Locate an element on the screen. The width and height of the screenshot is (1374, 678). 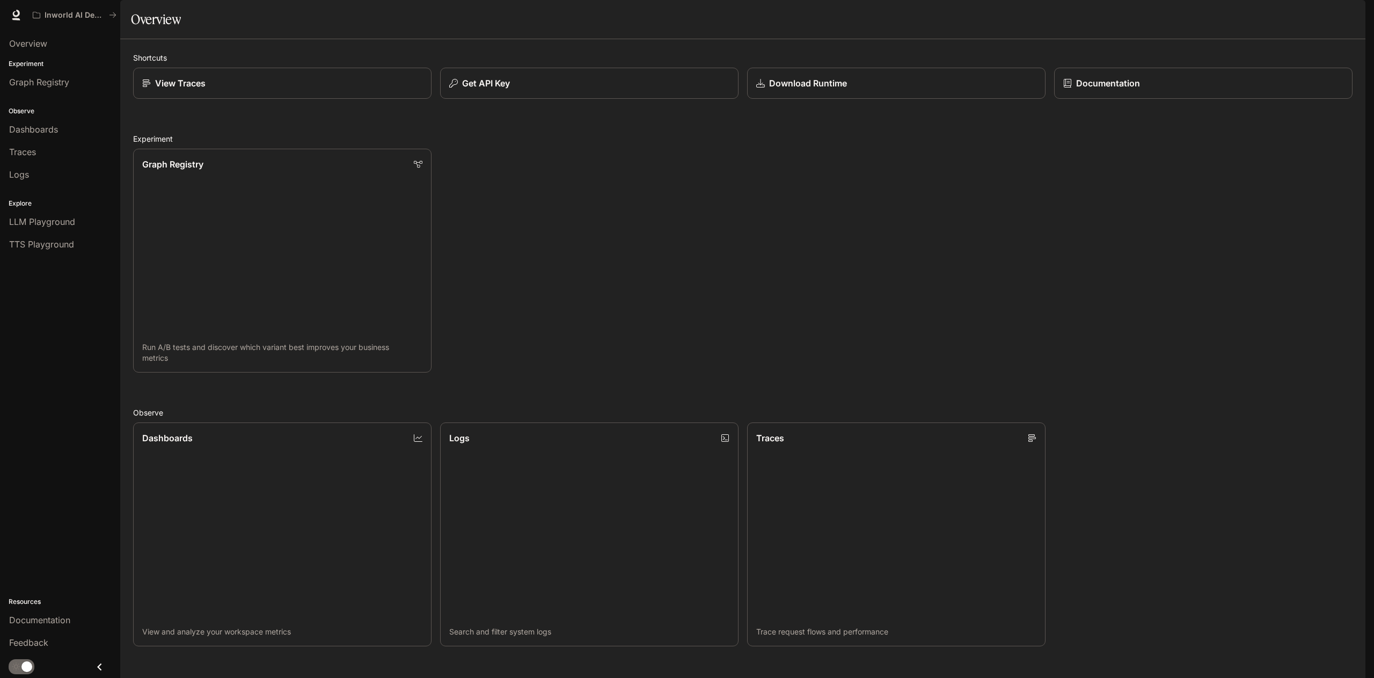
a: Documentation is located at coordinates (1203, 83).